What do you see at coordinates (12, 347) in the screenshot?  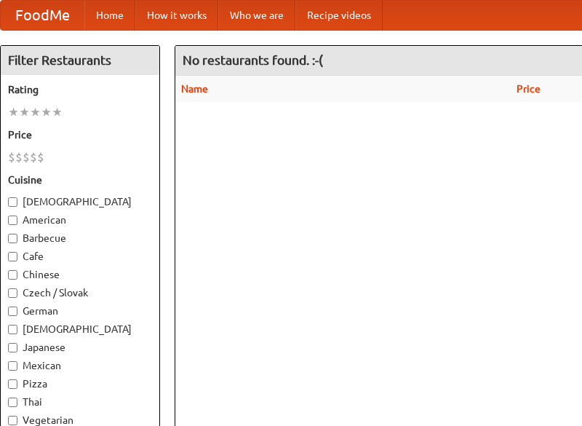 I see `input: Japanese` at bounding box center [12, 347].